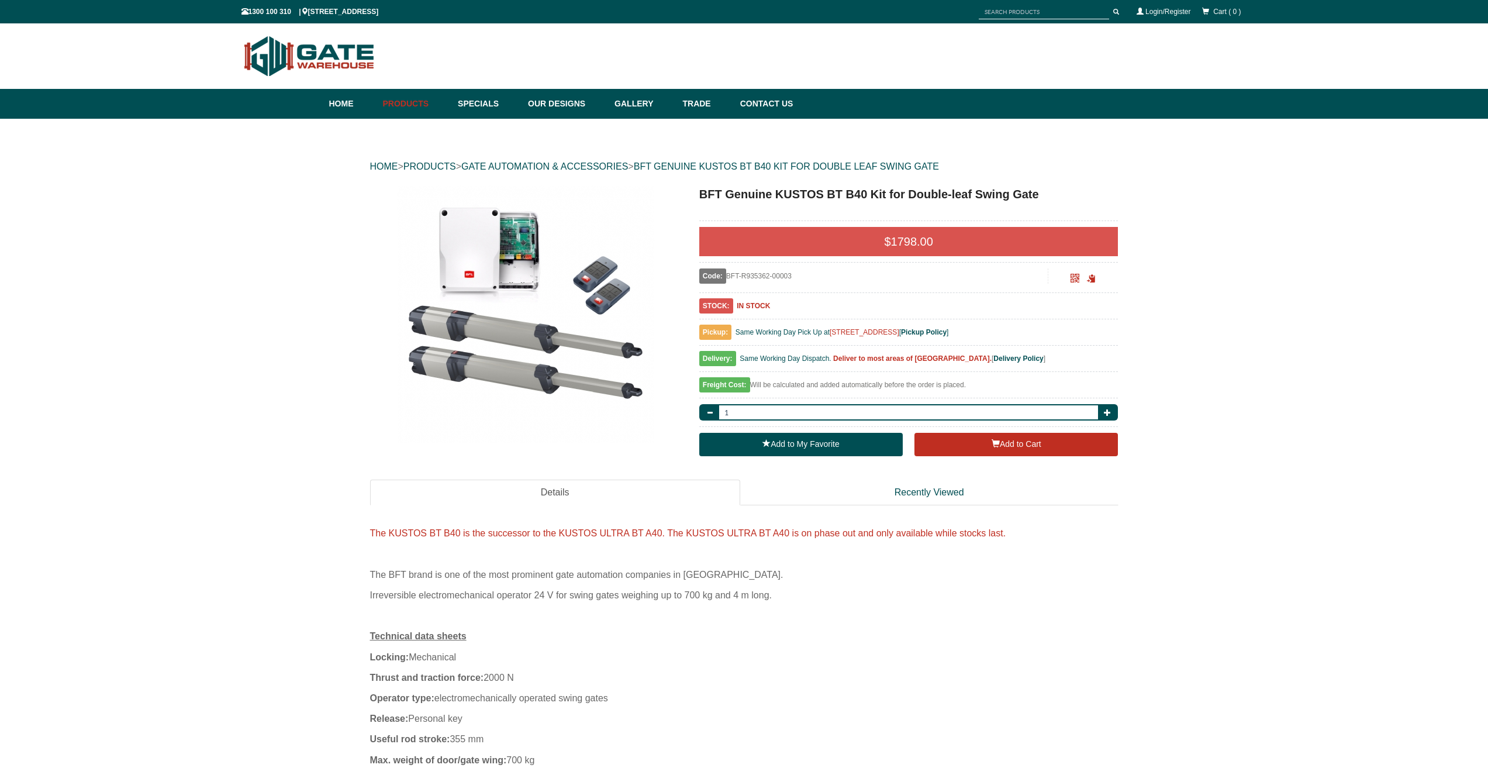 The height and width of the screenshot is (768, 1488). I want to click on span: STOCK:, so click(716, 306).